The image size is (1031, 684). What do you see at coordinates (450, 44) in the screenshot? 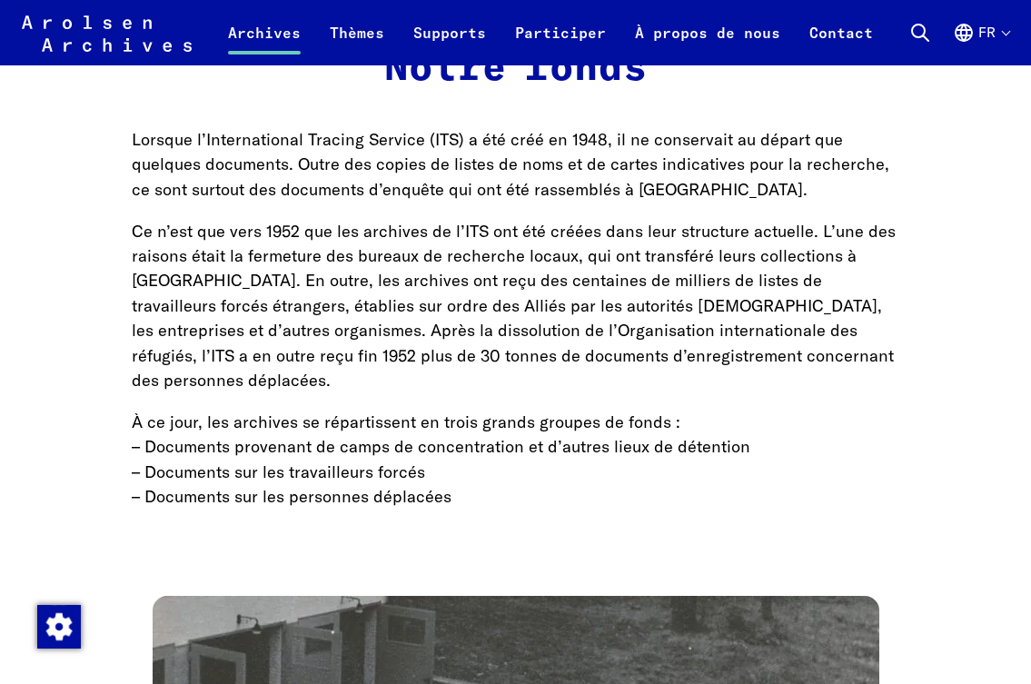
I see `a: Supports` at bounding box center [450, 44].